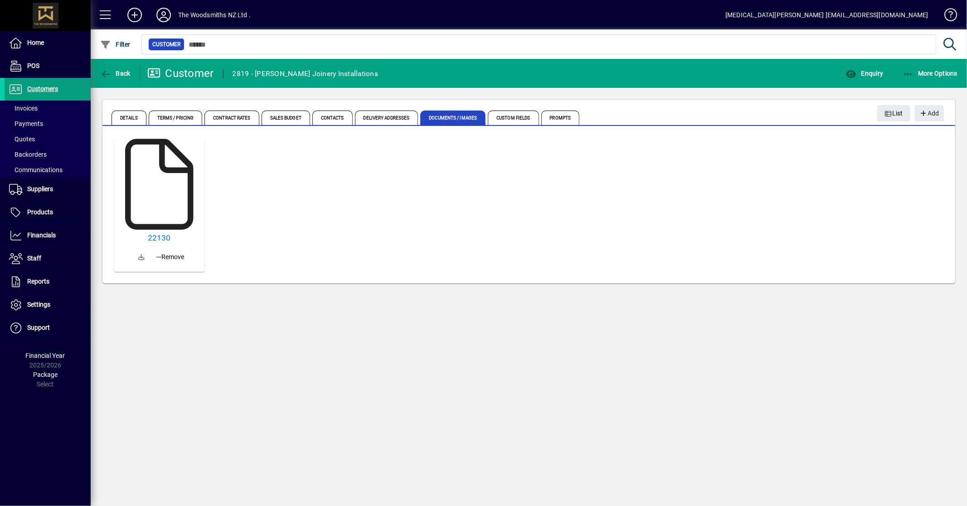 The width and height of the screenshot is (967, 506). Describe the element at coordinates (28, 155) in the screenshot. I see `span: Backorders` at that location.